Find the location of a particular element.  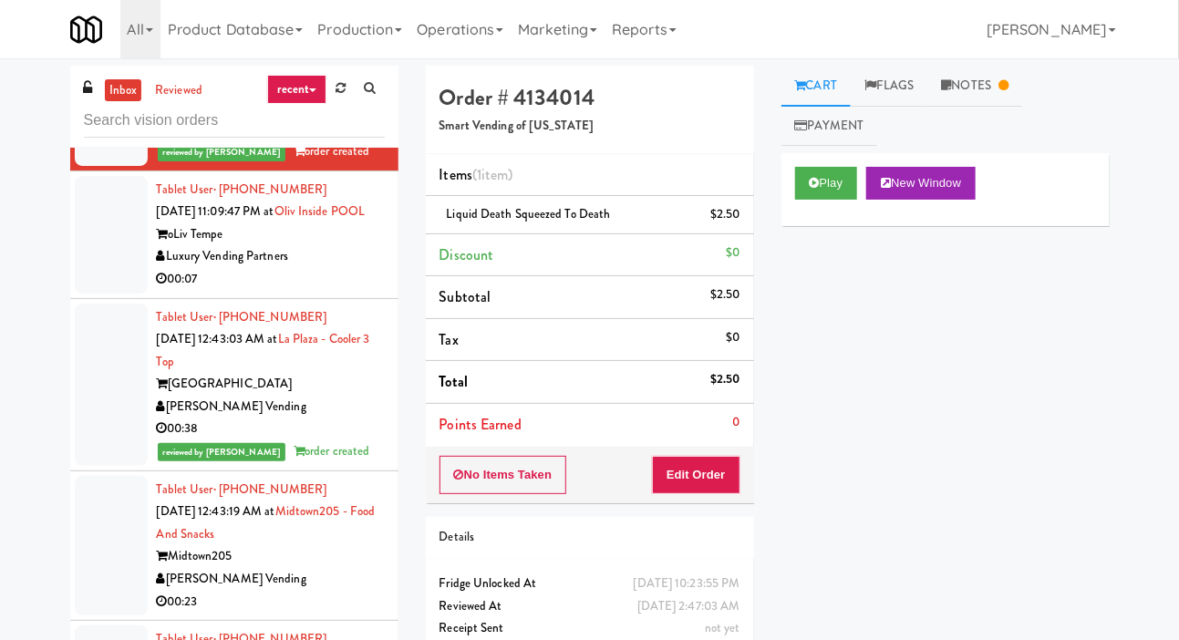

div: 0 is located at coordinates (736, 422).